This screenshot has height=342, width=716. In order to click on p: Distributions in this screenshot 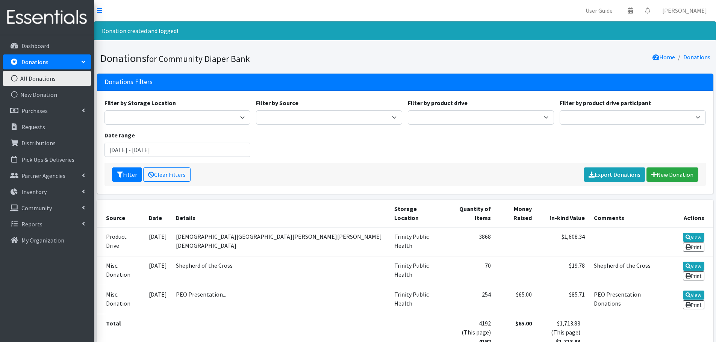, I will do `click(38, 143)`.